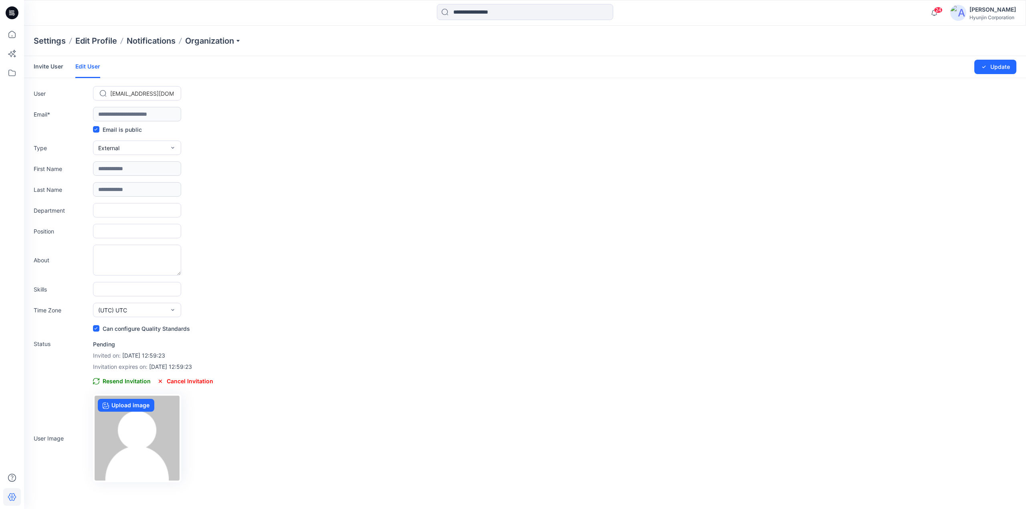 This screenshot has width=1026, height=509. What do you see at coordinates (96, 41) in the screenshot?
I see `a: Edit Profile` at bounding box center [96, 41].